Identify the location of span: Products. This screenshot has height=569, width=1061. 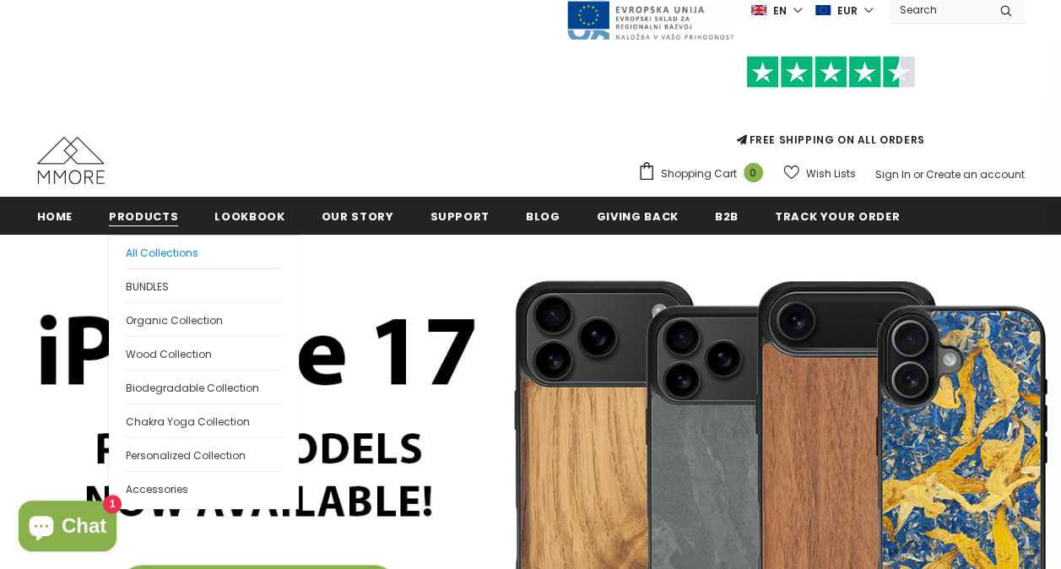
(144, 216).